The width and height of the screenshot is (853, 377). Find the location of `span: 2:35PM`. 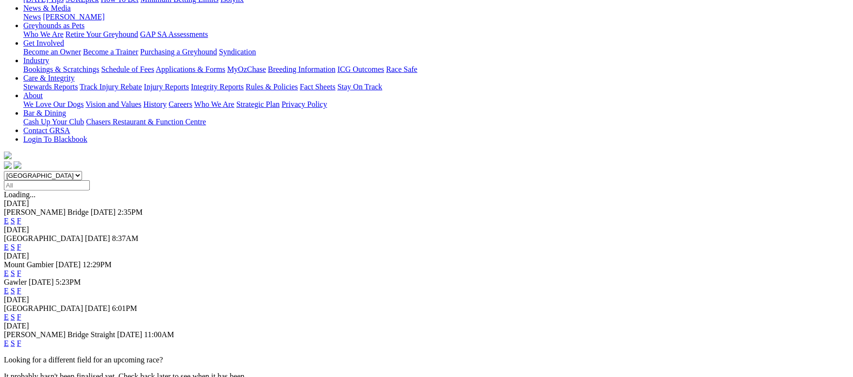

span: 2:35PM is located at coordinates (130, 212).